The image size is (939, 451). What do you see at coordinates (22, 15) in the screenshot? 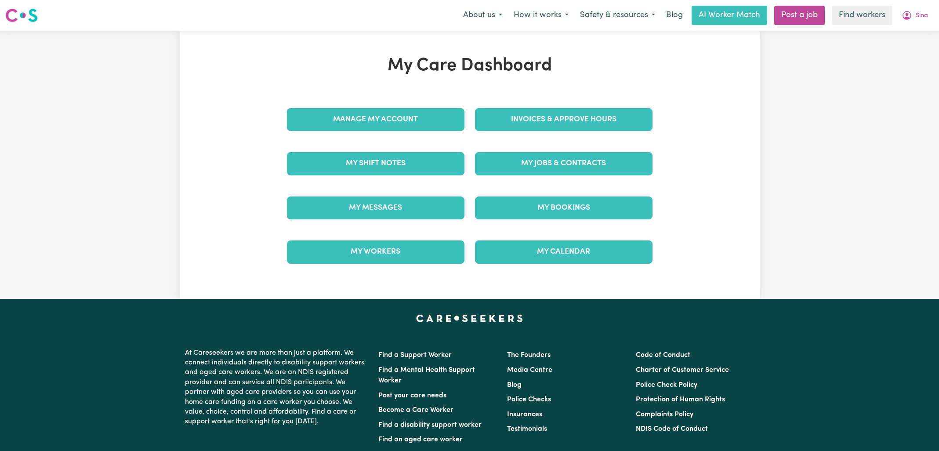
I see `a: Careseekers logo` at bounding box center [22, 15].